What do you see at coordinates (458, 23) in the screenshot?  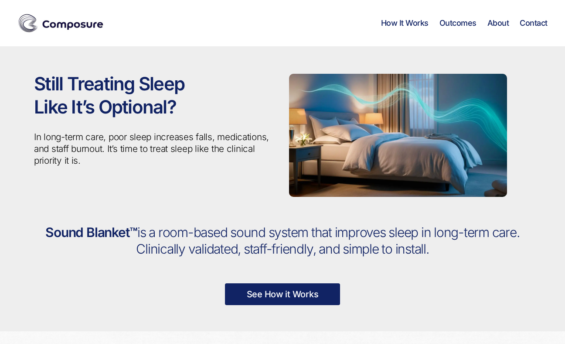 I see `a: Outcomes` at bounding box center [458, 23].